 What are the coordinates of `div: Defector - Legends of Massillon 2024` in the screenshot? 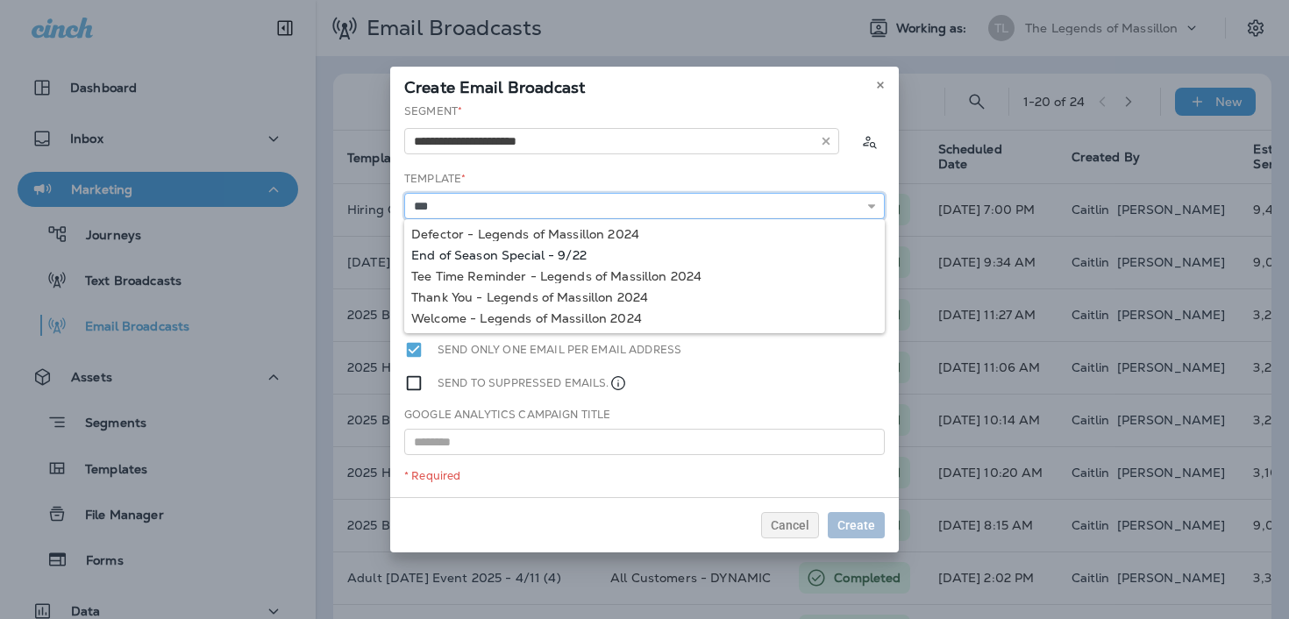 It's located at (645, 234).